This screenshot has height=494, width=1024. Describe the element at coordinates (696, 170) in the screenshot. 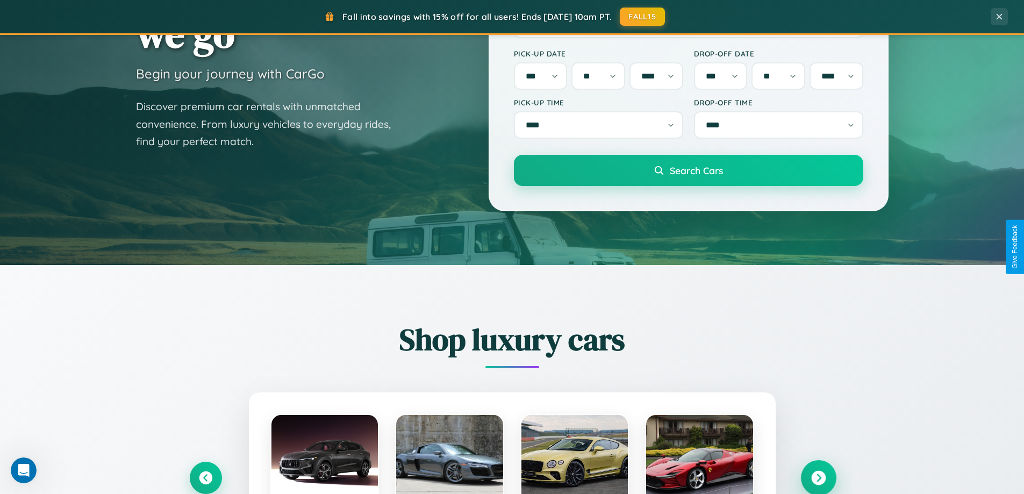

I see `span: Search Cars` at that location.